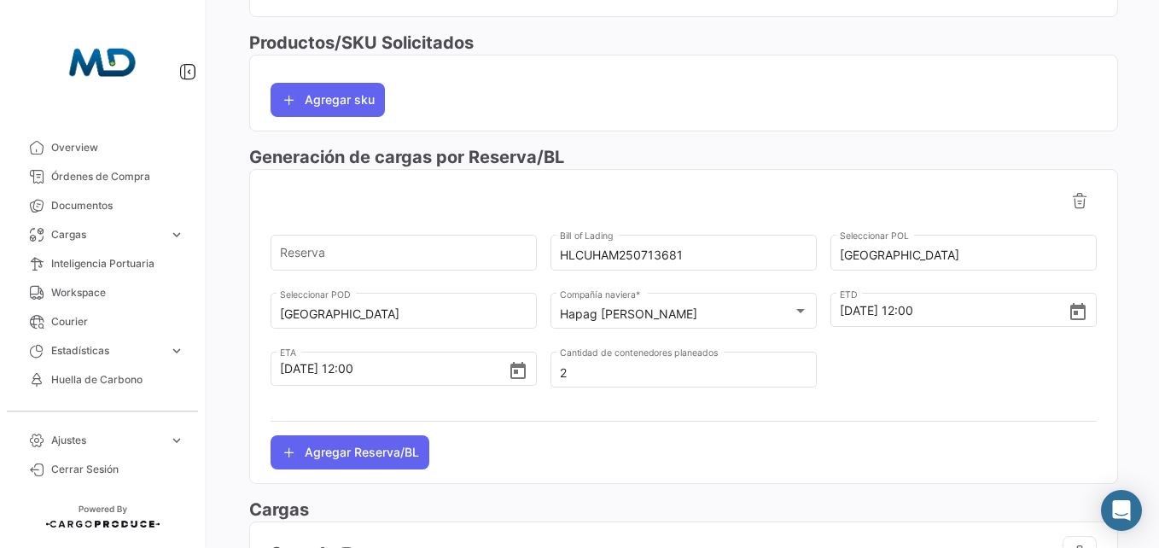 The height and width of the screenshot is (548, 1159). I want to click on a: Workspace, so click(102, 293).